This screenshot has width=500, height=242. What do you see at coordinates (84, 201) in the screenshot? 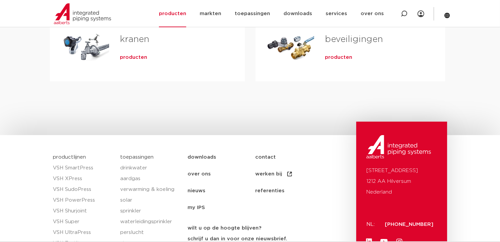
I see `a: VSH PowerPress` at bounding box center [84, 201].